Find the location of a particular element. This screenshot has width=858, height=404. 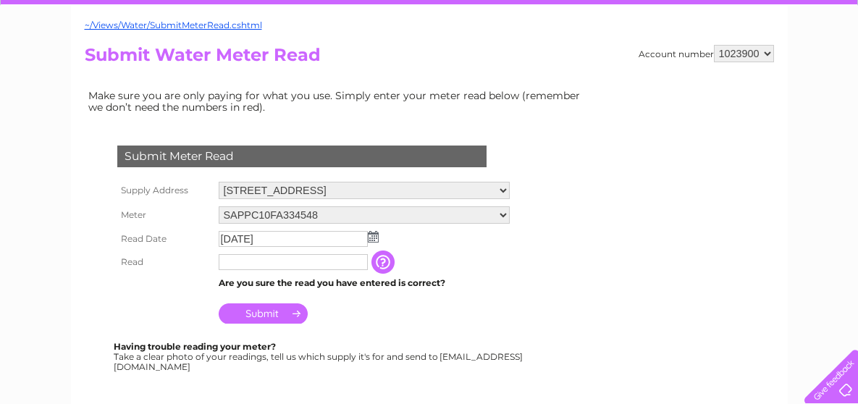

td: Are you sure the read you have entered is correct? is located at coordinates (364, 283).